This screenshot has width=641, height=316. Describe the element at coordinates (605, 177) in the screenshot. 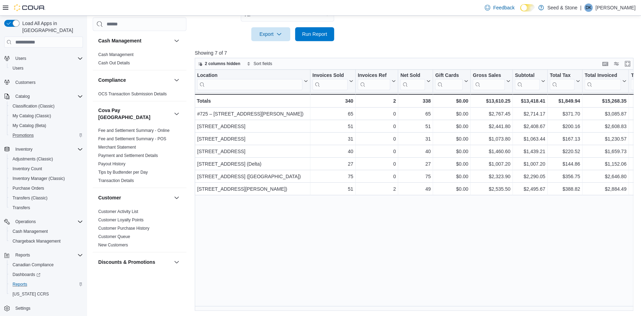

I see `div: $2,646.80` at that location.